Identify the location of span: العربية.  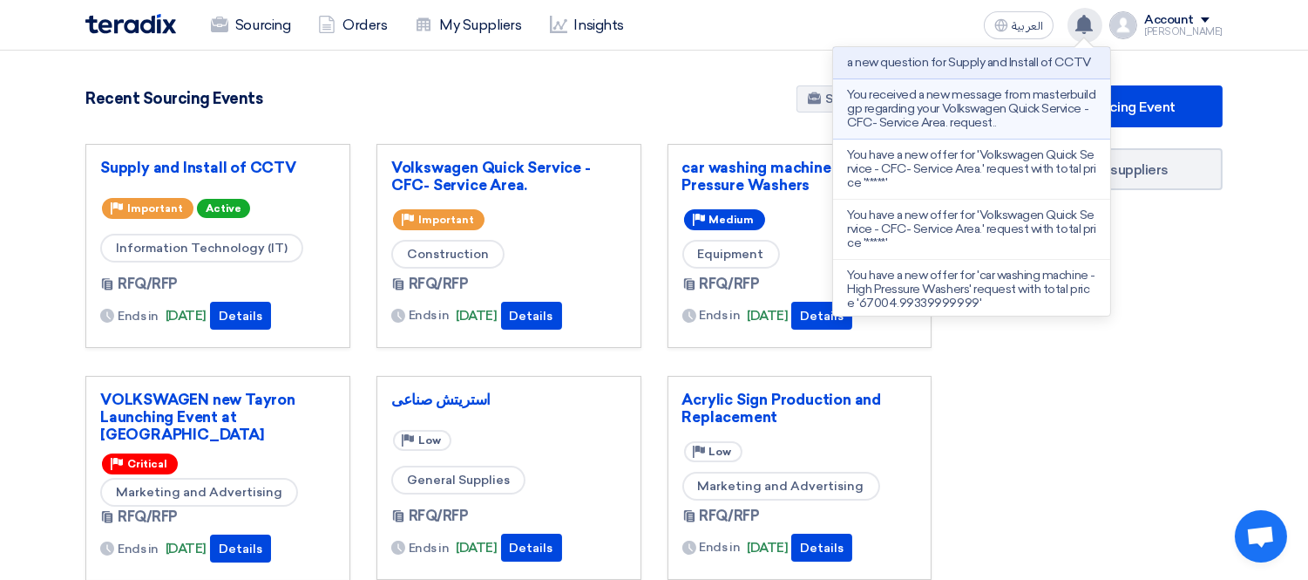
(1028, 26).